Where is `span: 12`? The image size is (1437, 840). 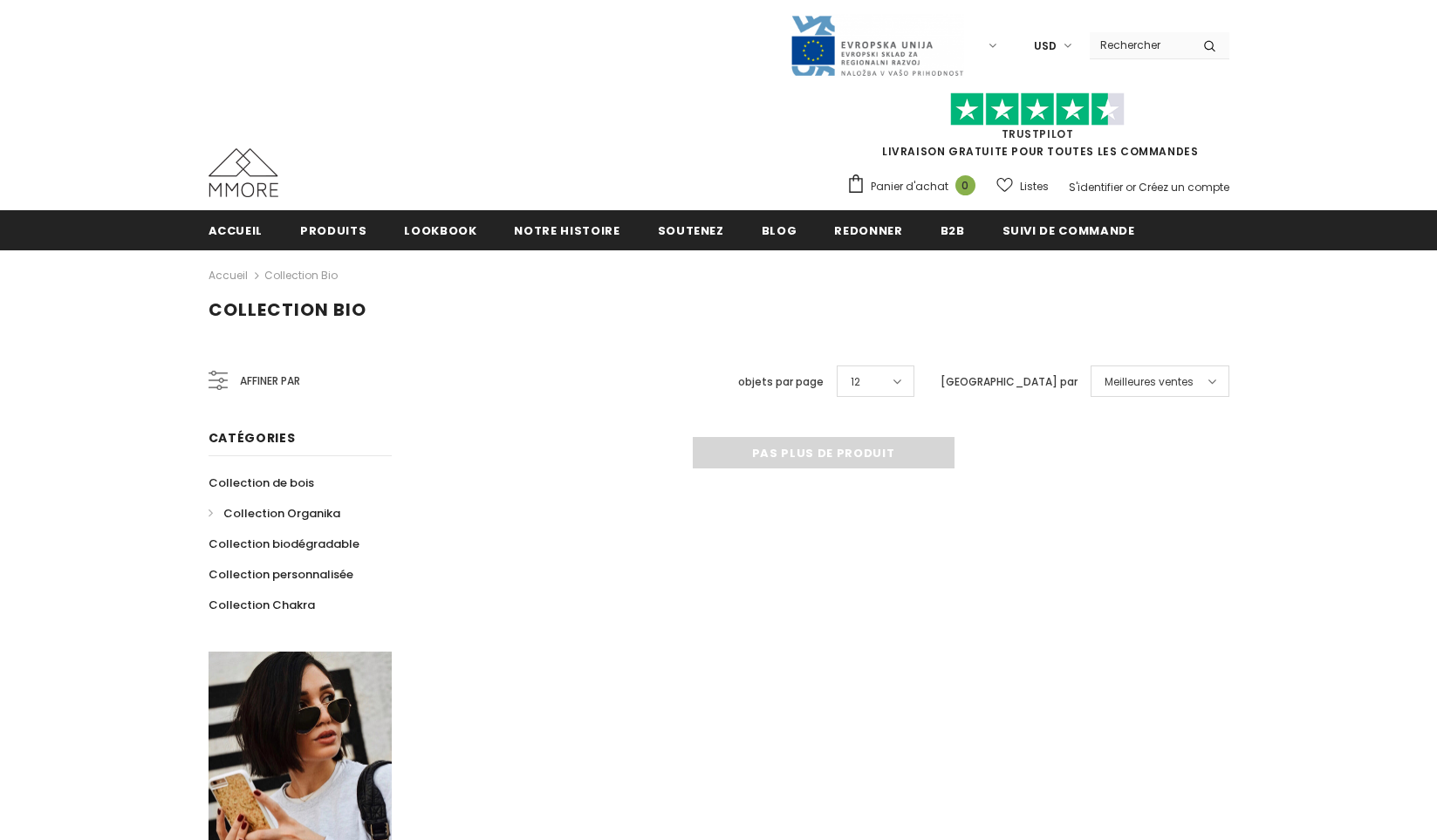
span: 12 is located at coordinates (855, 382).